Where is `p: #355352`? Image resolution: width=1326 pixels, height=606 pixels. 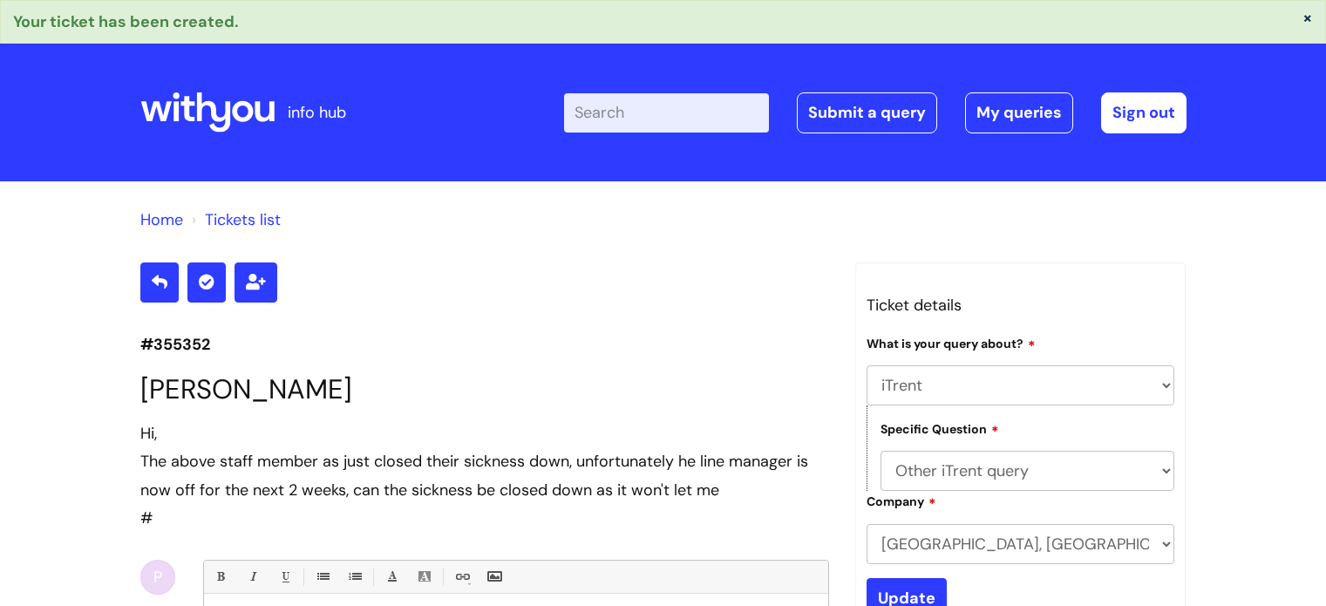
p: #355352 is located at coordinates (485, 344).